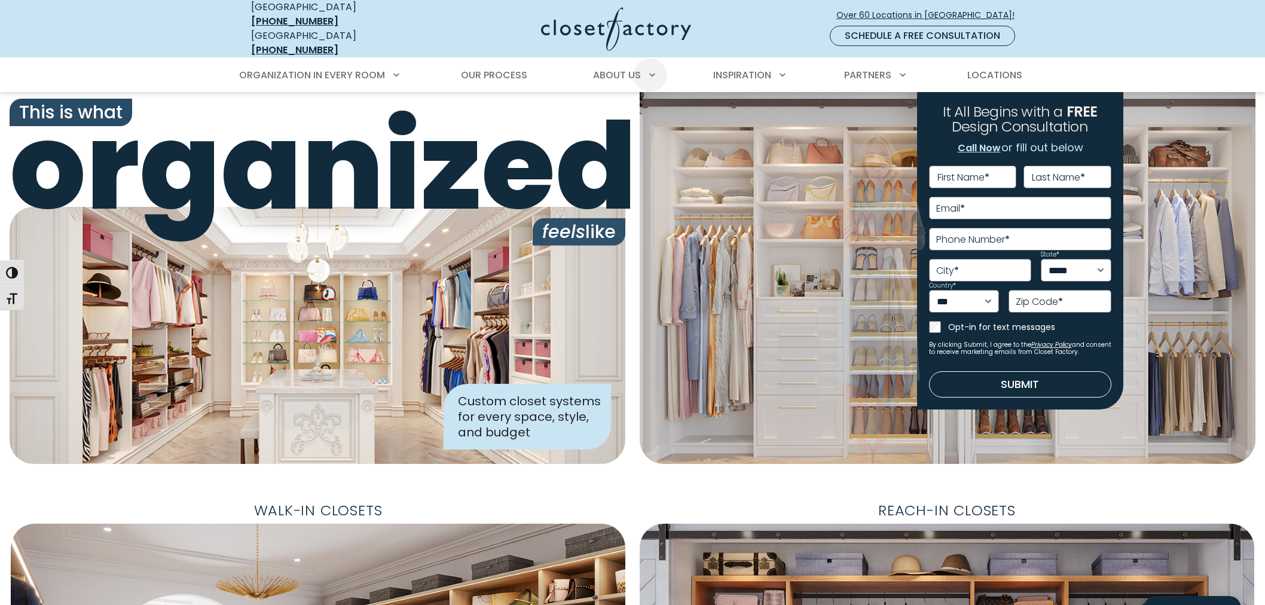  Describe the element at coordinates (947, 511) in the screenshot. I see `span: Reach-In Closets` at that location.